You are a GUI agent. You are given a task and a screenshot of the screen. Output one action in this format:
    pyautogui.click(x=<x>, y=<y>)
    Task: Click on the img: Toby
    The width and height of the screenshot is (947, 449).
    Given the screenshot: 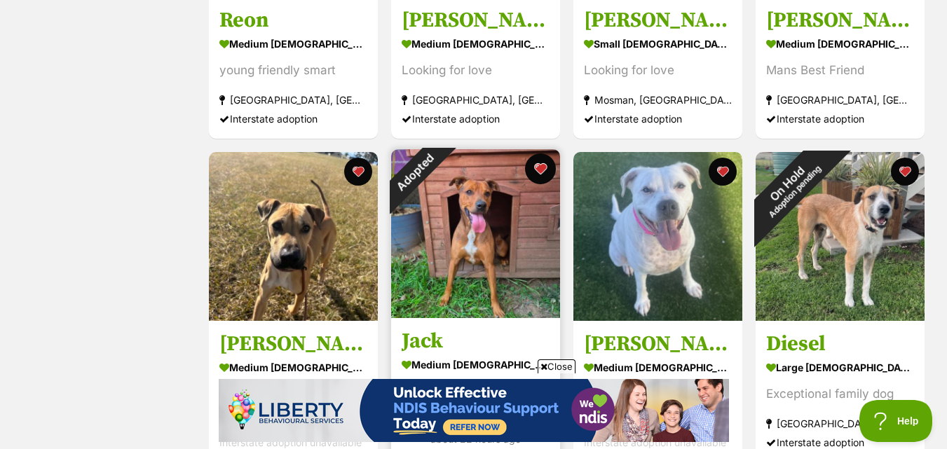 What is the action you would take?
    pyautogui.click(x=293, y=236)
    